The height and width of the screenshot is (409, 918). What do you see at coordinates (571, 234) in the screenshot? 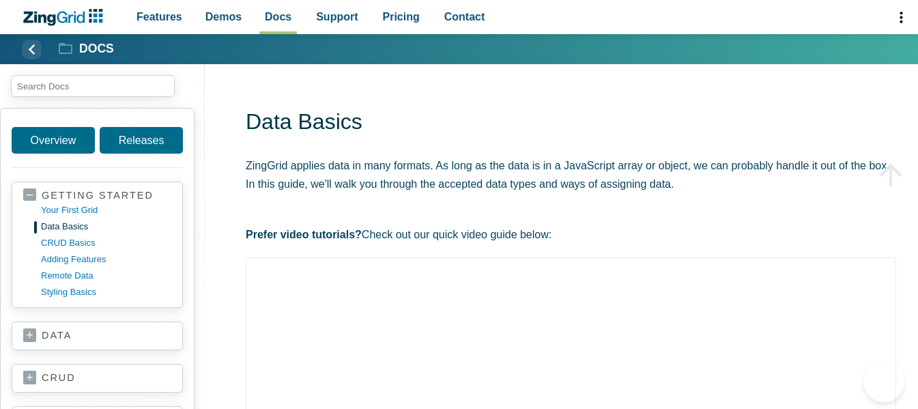
I see `p: Check out our quick video guide below:` at bounding box center [571, 234].